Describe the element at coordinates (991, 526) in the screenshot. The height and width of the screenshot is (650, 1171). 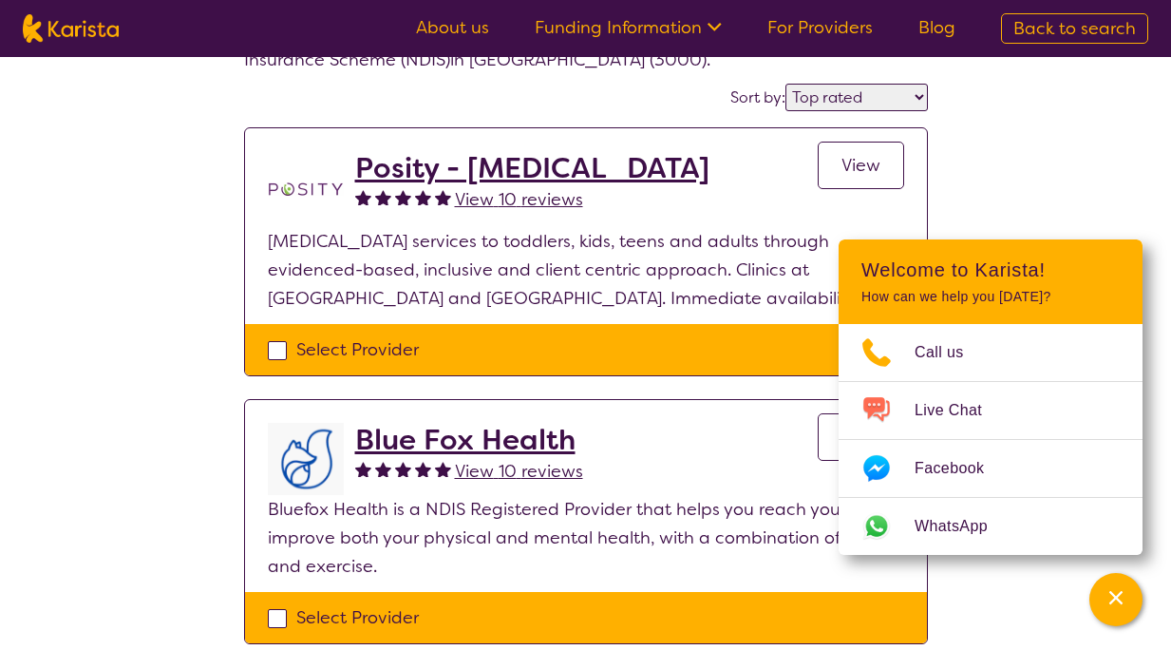
I see `a: Web link opens in a new tab.` at that location.